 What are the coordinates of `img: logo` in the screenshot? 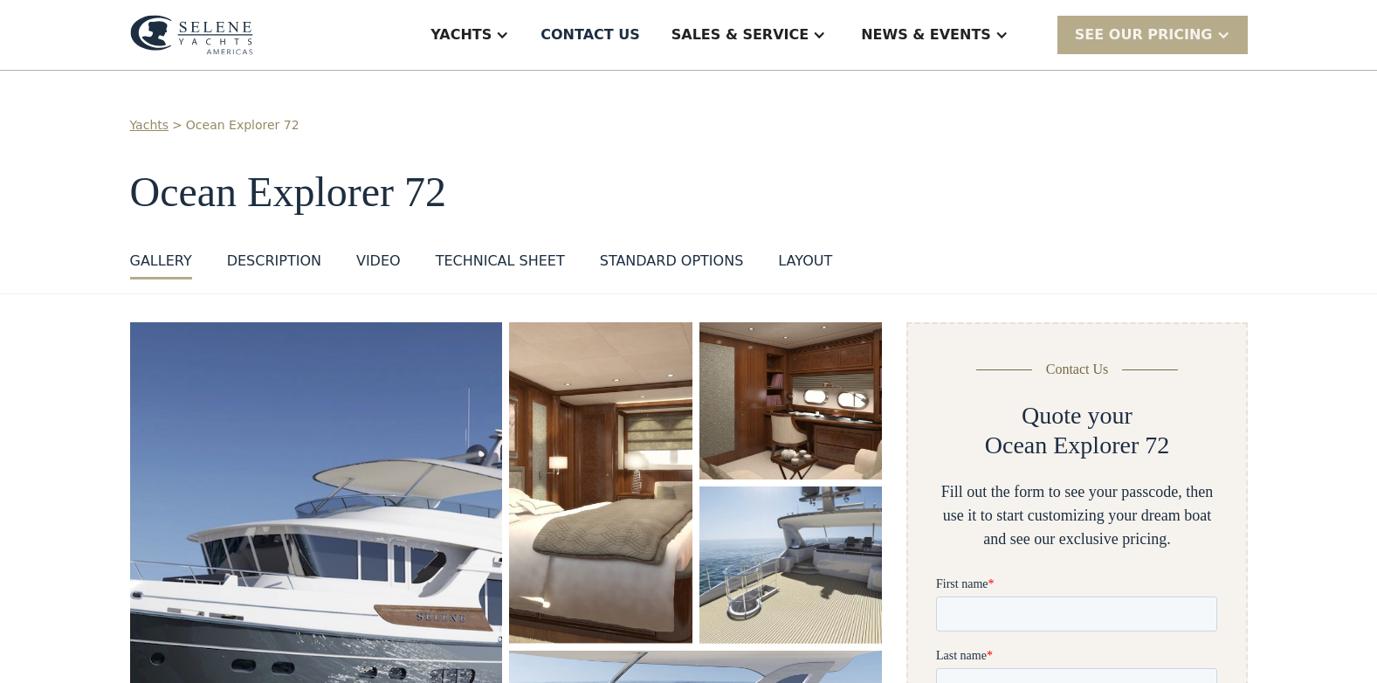 It's located at (191, 35).